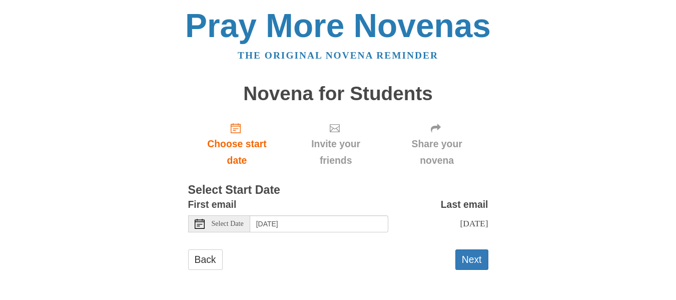 The height and width of the screenshot is (300, 676). I want to click on label: Last email, so click(464, 204).